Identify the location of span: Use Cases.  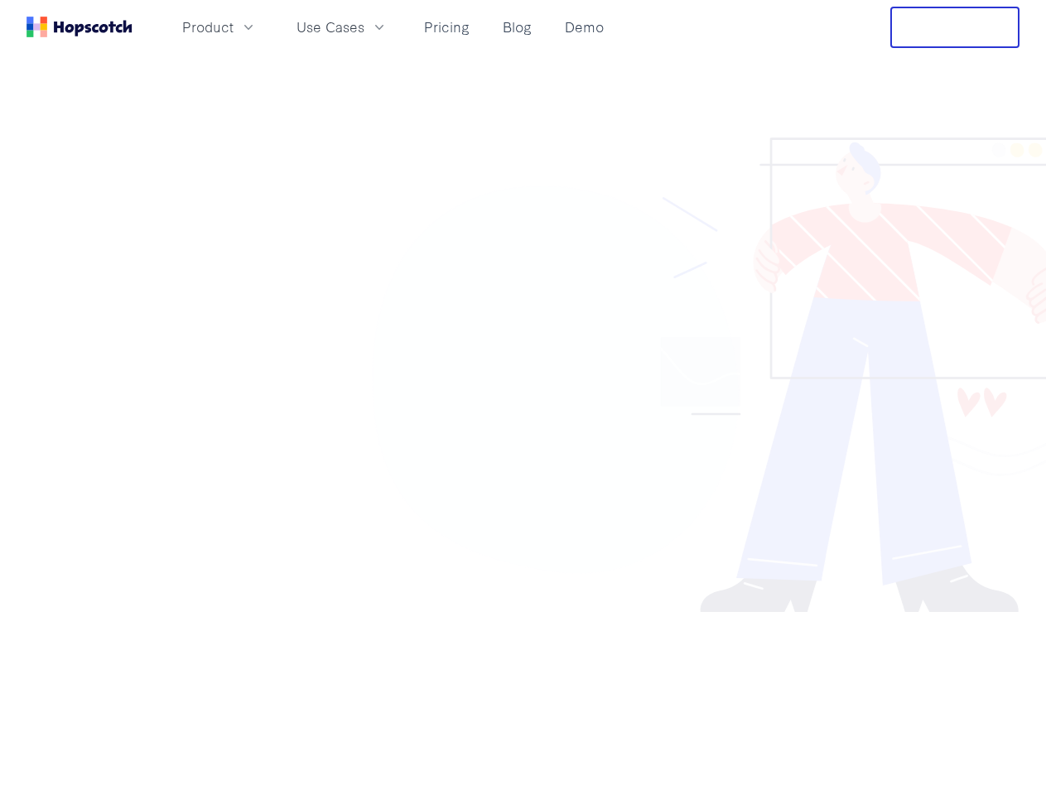
(330, 26).